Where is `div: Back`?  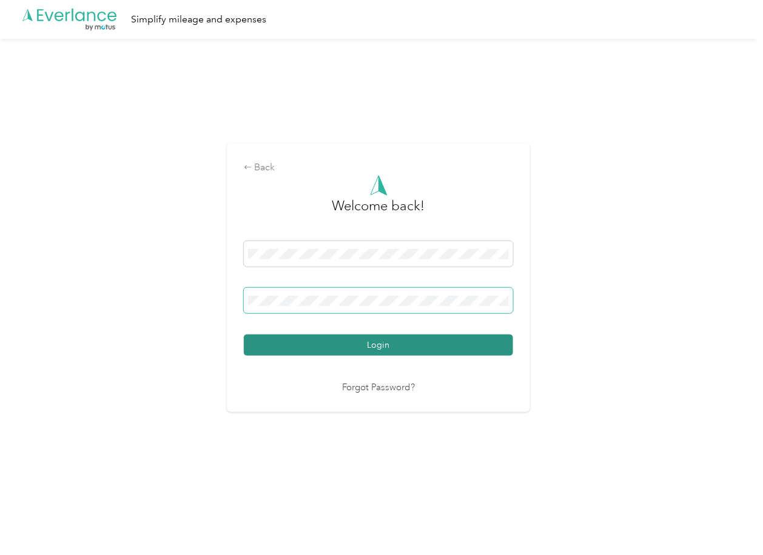
div: Back is located at coordinates (378, 168).